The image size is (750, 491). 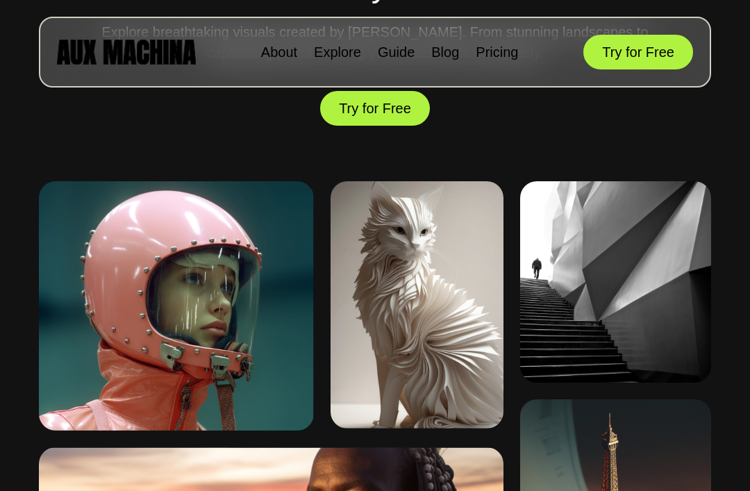 What do you see at coordinates (337, 52) in the screenshot?
I see `a: Explore` at bounding box center [337, 52].